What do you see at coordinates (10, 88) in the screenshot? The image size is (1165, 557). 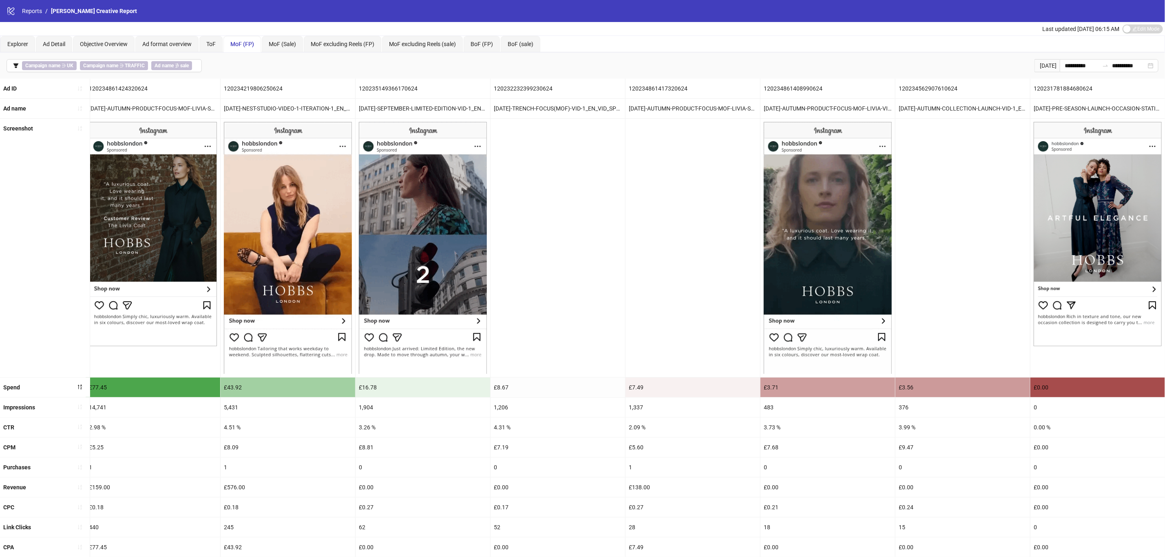 I see `b: Ad ID` at bounding box center [10, 88].